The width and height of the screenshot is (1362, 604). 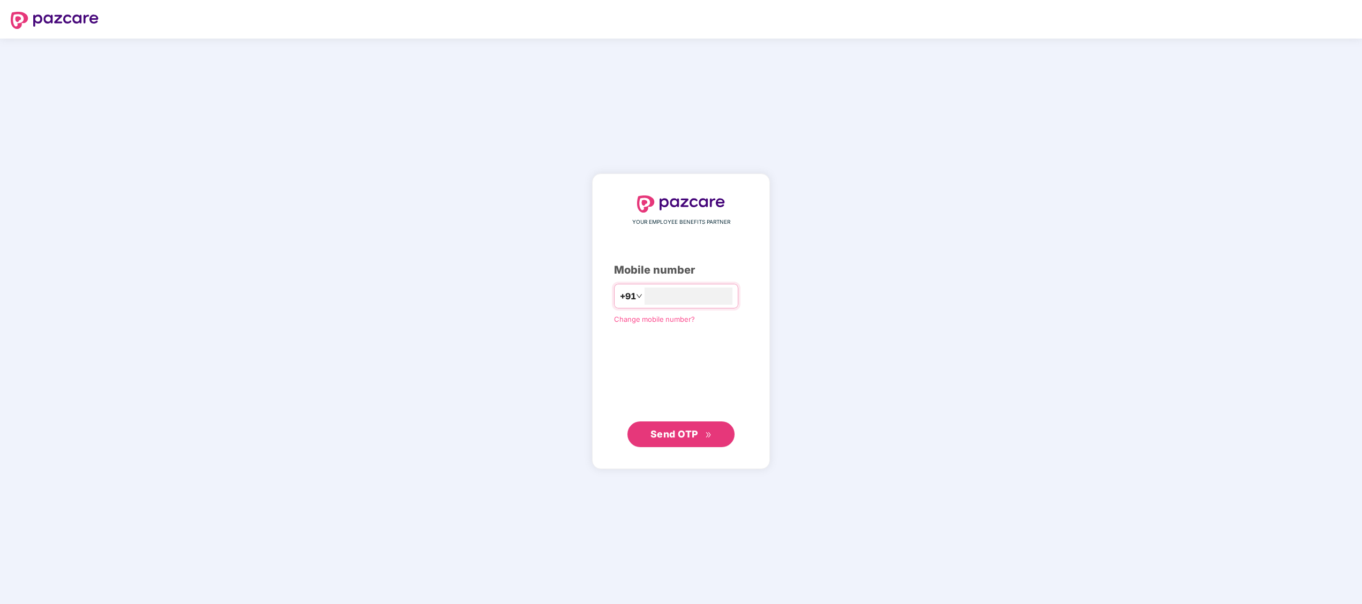 What do you see at coordinates (654, 319) in the screenshot?
I see `a: Change mobile number?` at bounding box center [654, 319].